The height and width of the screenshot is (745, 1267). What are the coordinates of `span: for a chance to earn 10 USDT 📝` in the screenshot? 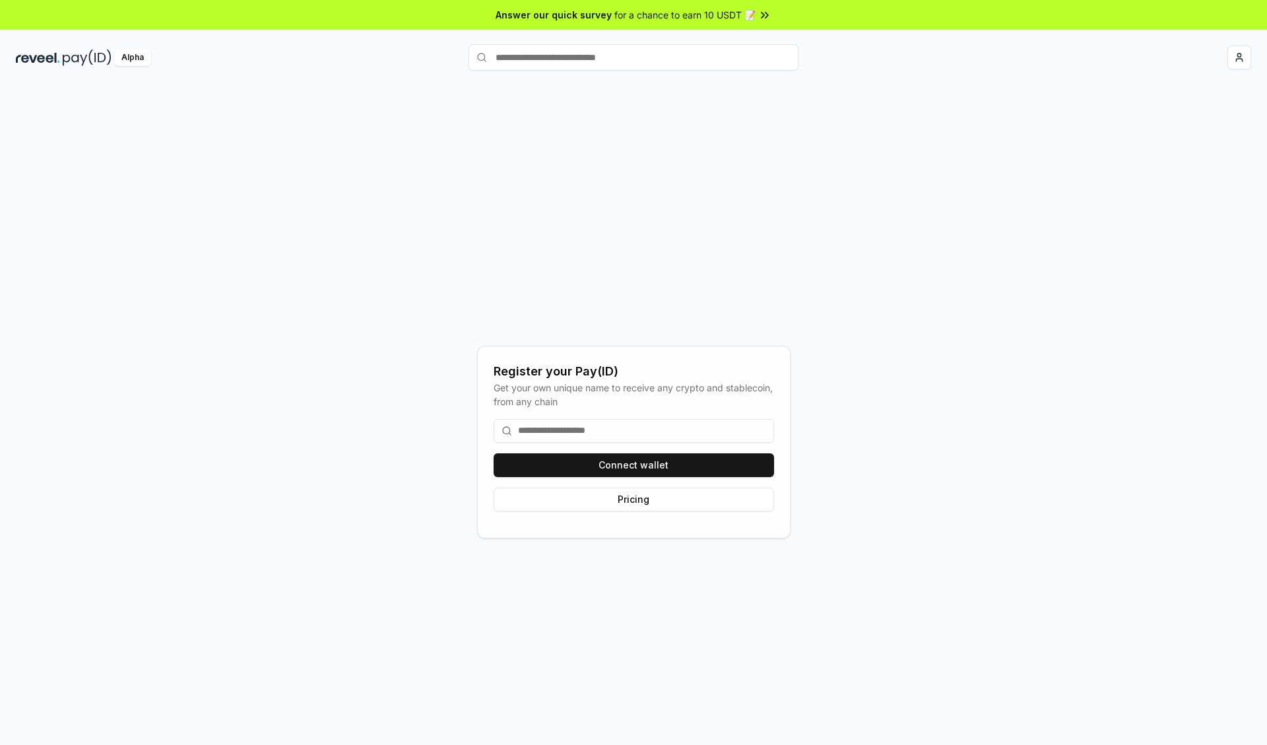 It's located at (685, 15).